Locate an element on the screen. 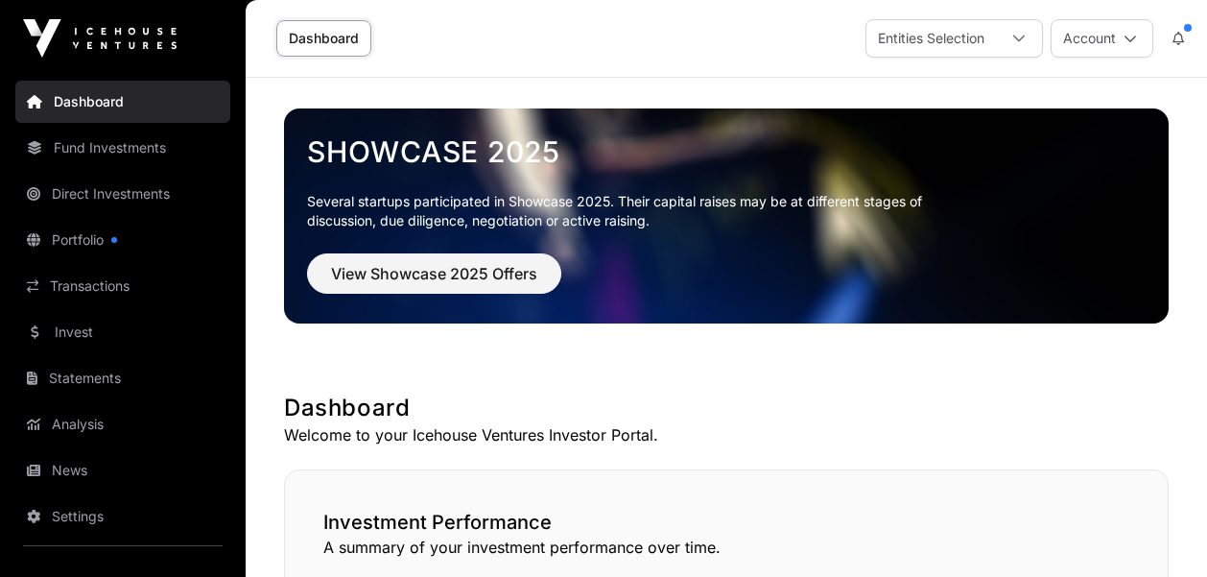 The height and width of the screenshot is (577, 1207). a: Showcase 2025 is located at coordinates (727, 152).